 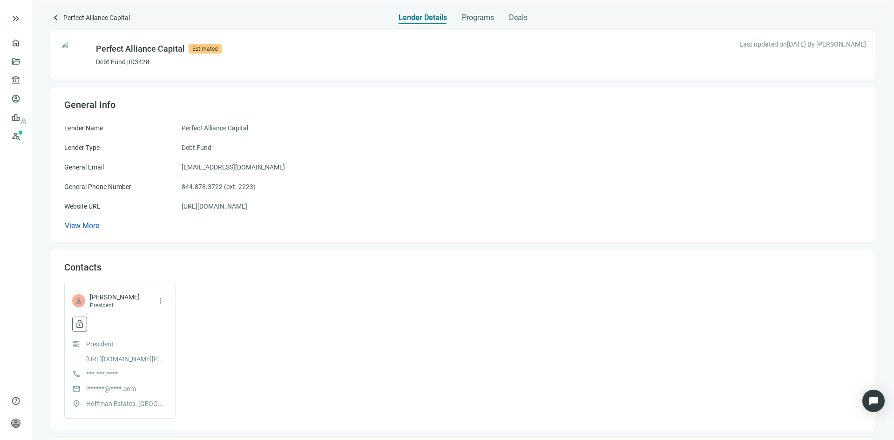 What do you see at coordinates (56, 18) in the screenshot?
I see `span: keyboard_arrow_left` at bounding box center [56, 18].